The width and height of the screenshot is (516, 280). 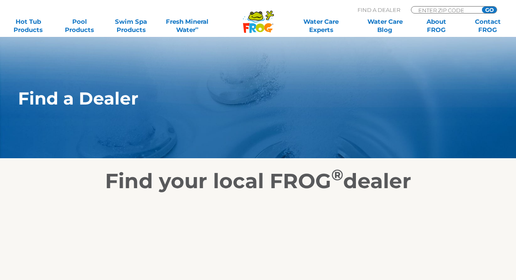 What do you see at coordinates (130, 26) in the screenshot?
I see `a: Swim SpaProducts` at bounding box center [130, 26].